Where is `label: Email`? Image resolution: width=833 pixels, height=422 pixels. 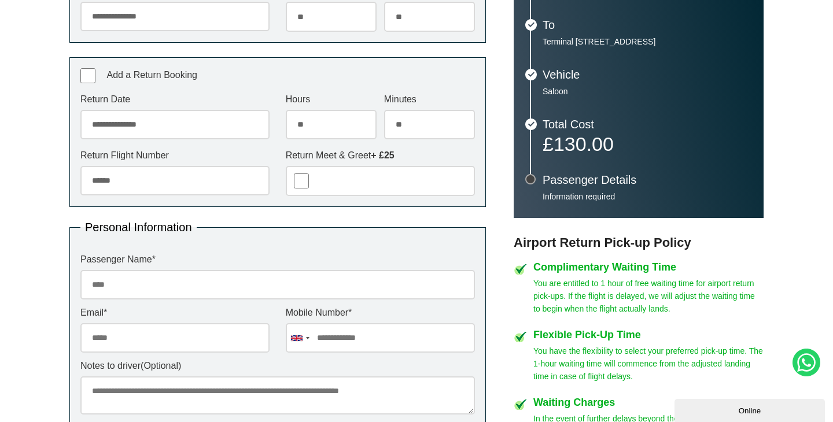
label: Email is located at coordinates (175, 313).